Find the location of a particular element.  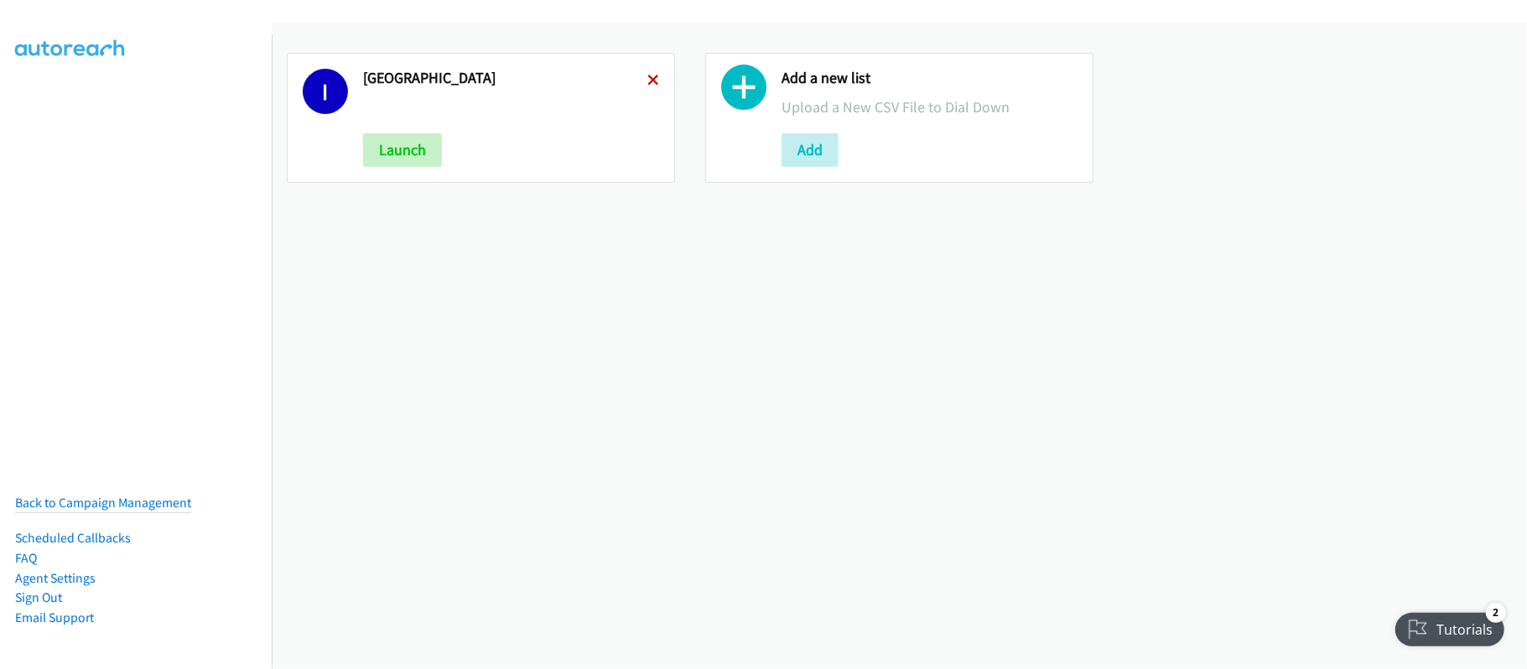

h2: Add a new list is located at coordinates (929, 78).